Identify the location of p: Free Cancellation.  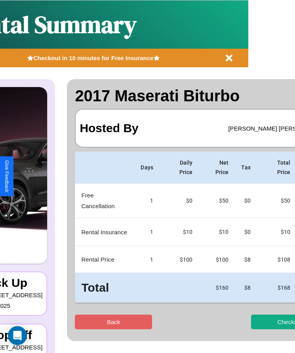
(104, 201).